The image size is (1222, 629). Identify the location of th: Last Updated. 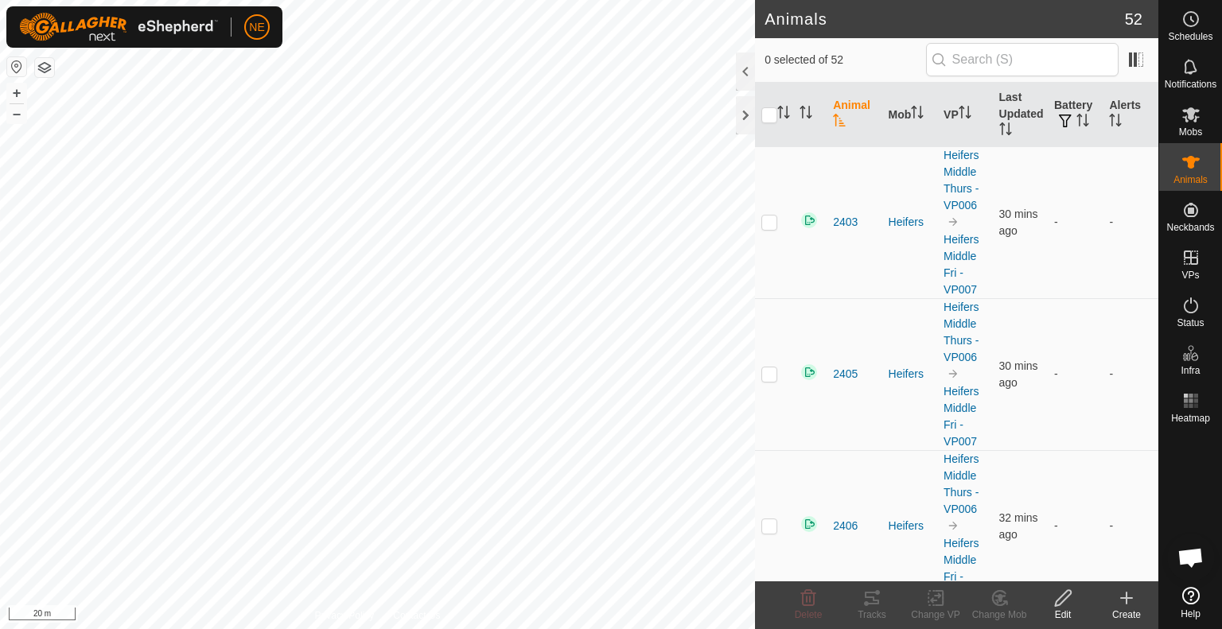
(1020, 115).